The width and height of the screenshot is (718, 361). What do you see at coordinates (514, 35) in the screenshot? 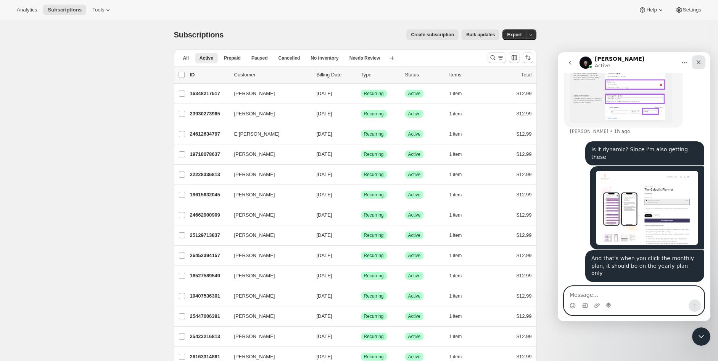
I see `span: Export` at bounding box center [514, 35].